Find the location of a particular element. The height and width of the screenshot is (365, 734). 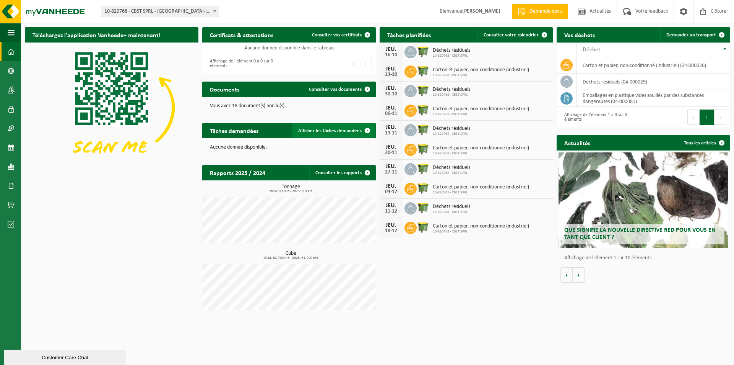

a: Afficher les tâches demandées is located at coordinates (334, 130).